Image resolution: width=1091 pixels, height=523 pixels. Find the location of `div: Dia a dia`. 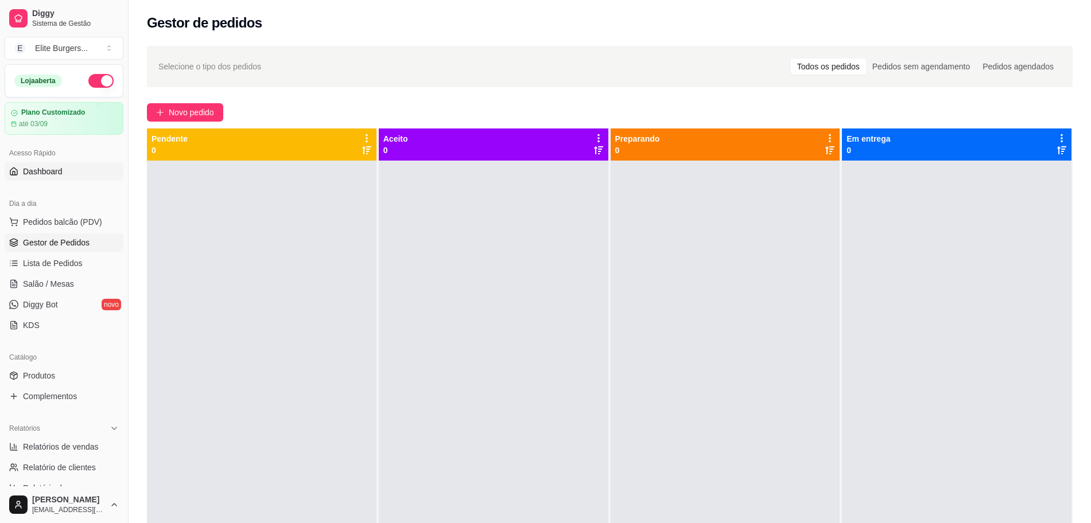

div: Dia a dia is located at coordinates (64, 204).